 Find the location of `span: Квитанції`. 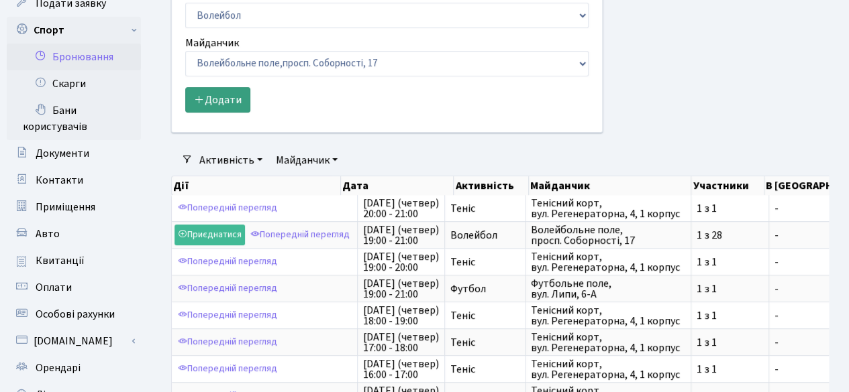

span: Квитанції is located at coordinates (60, 261).